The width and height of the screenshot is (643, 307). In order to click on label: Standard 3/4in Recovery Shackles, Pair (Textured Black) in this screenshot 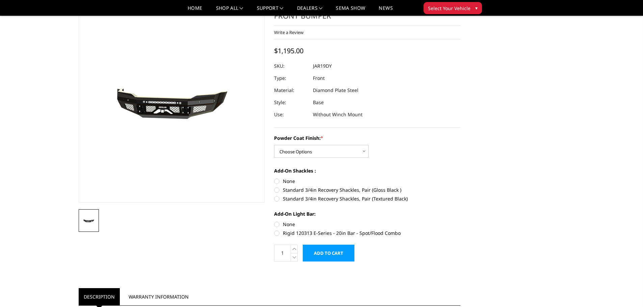, I will do `click(367, 199)`.